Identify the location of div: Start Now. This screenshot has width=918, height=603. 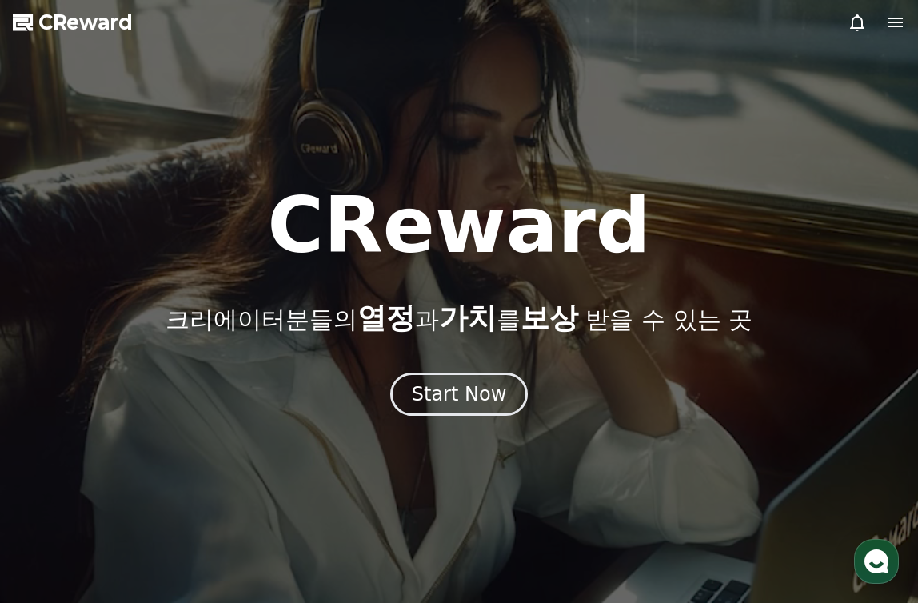
(459, 394).